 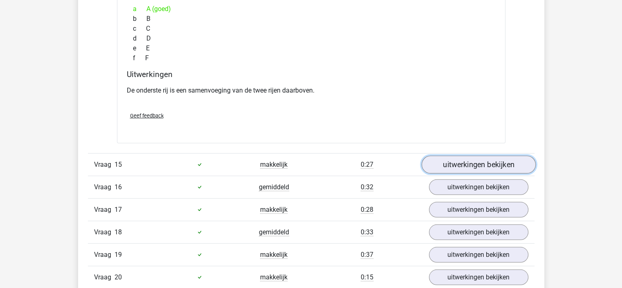 What do you see at coordinates (118, 277) in the screenshot?
I see `span: 20` at bounding box center [118, 277].